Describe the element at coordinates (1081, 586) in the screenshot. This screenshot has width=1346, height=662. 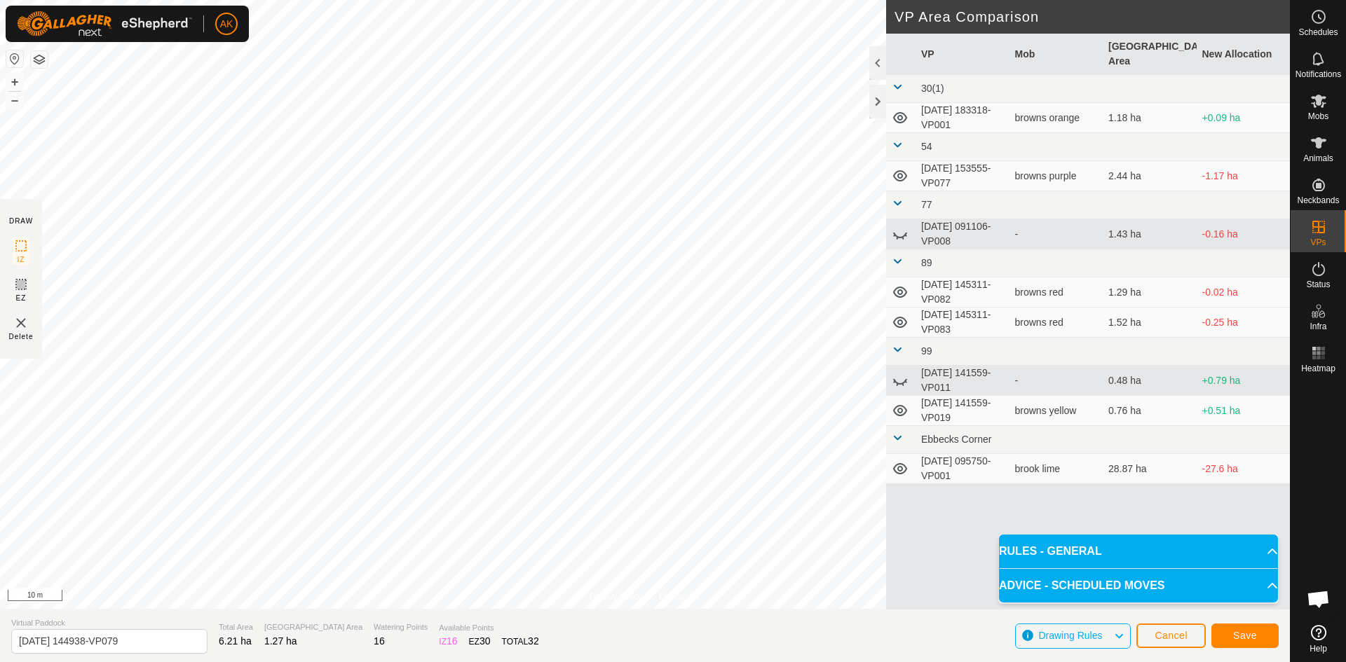
I see `span: ADVICE - SCHEDULED MOVES` at that location.